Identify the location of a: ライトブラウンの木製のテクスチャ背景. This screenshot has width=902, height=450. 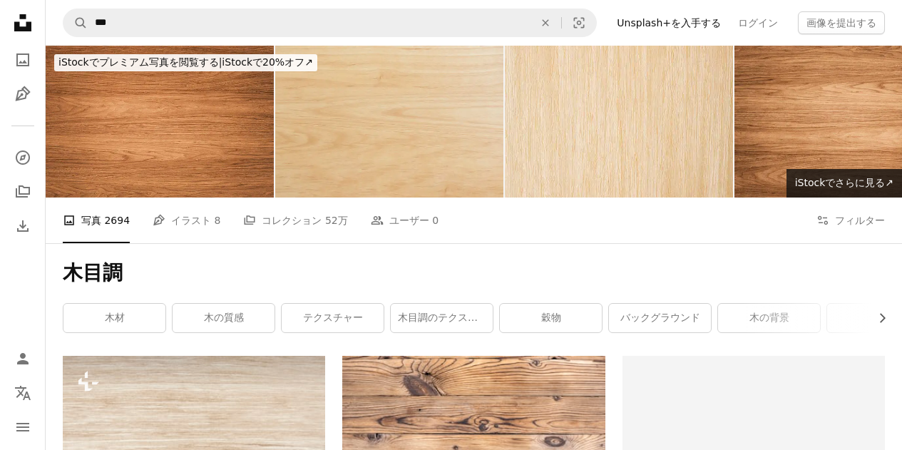
(194, 441).